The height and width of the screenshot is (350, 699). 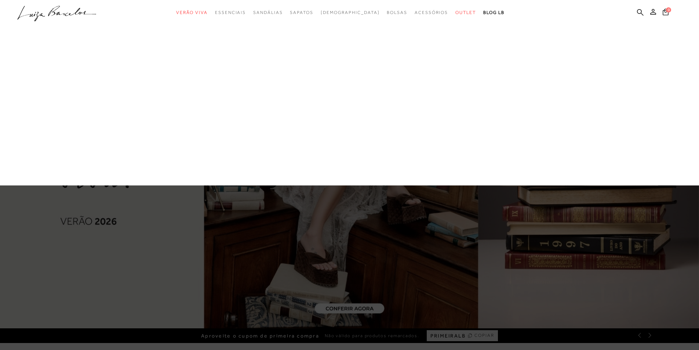 I want to click on a: noSubCategoriesText, so click(x=350, y=12).